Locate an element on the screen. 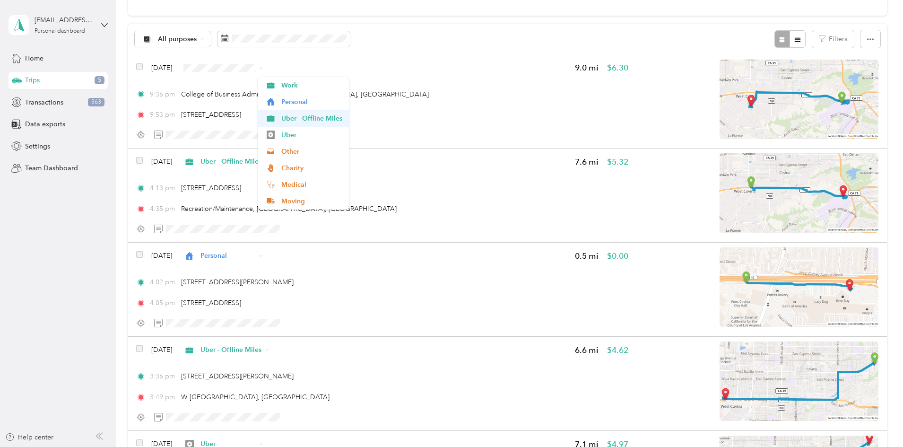  span: Charity is located at coordinates (312, 168).